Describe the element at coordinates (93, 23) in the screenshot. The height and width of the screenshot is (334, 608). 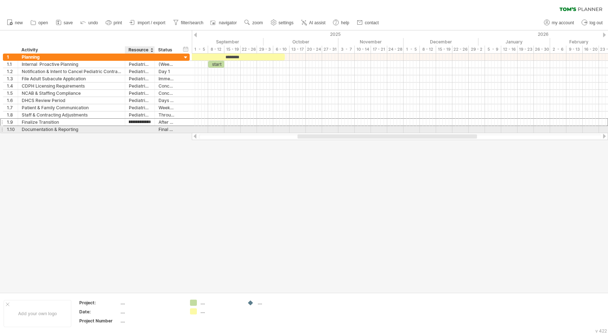
I see `span: undo` at that location.